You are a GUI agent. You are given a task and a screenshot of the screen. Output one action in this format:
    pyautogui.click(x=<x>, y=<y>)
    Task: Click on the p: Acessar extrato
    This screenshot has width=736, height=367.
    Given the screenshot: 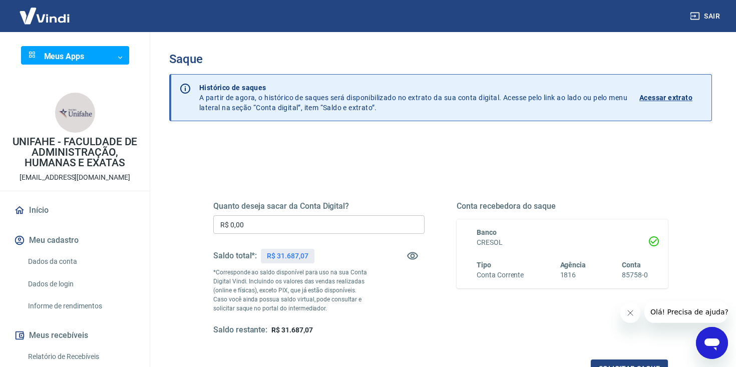 What is the action you would take?
    pyautogui.click(x=666, y=98)
    